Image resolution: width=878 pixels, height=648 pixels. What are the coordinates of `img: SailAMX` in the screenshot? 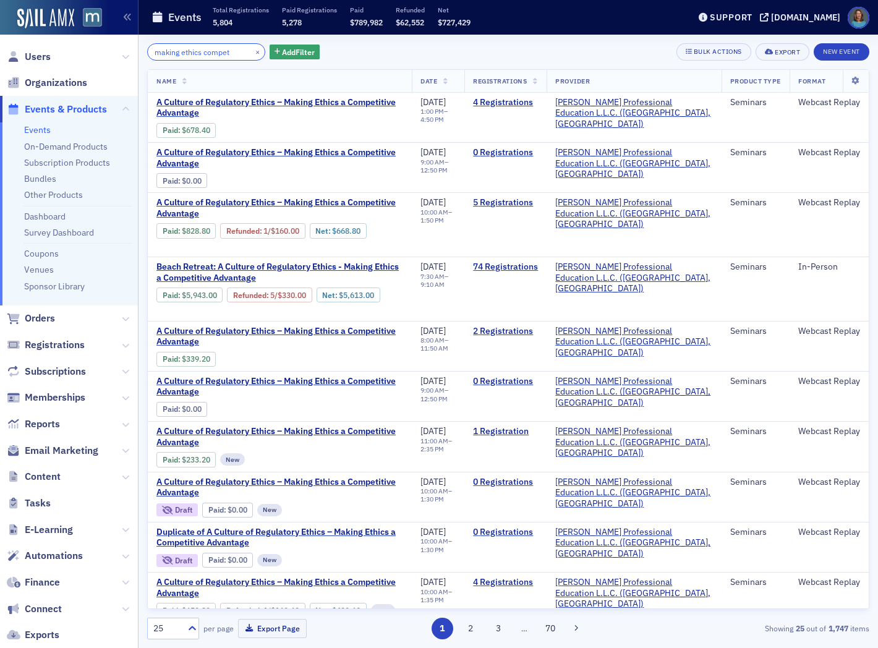 It's located at (46, 19).